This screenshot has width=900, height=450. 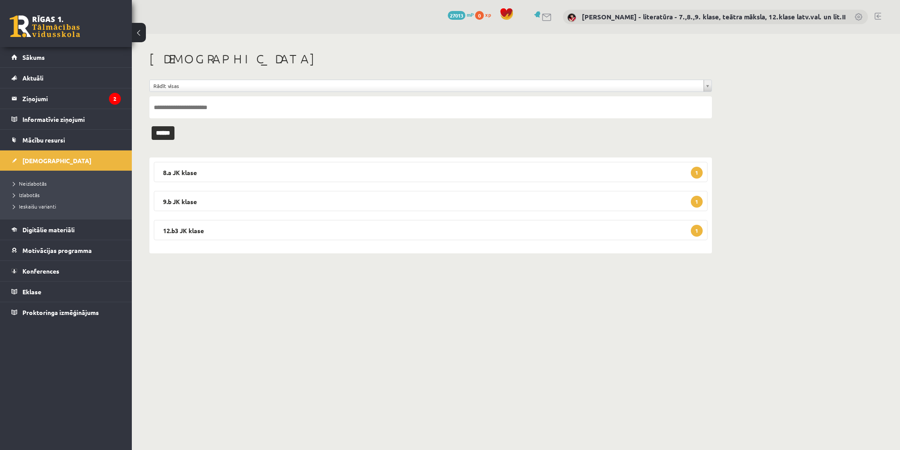 What do you see at coordinates (66, 140) in the screenshot?
I see `a: Mācību resursi` at bounding box center [66, 140].